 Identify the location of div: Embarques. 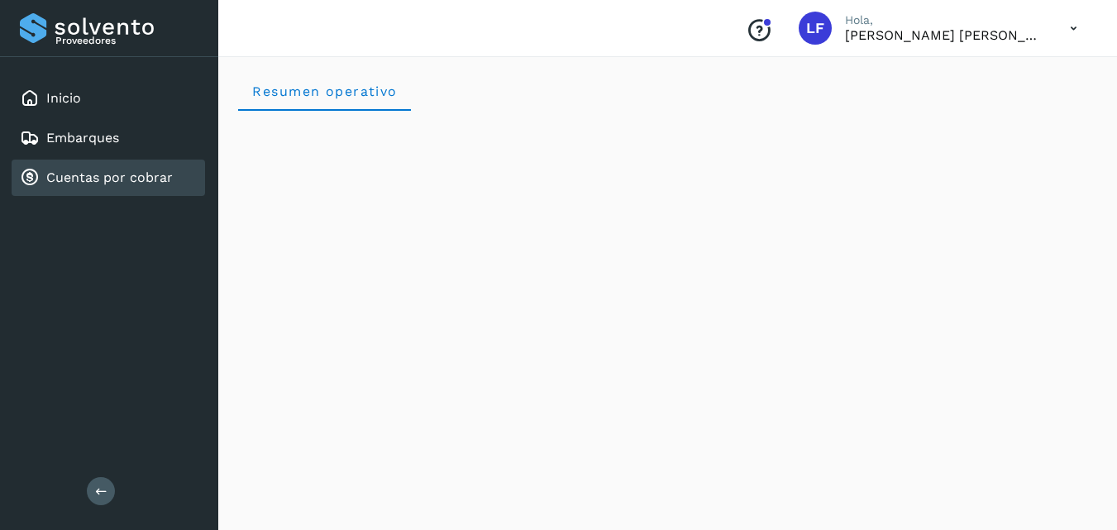
(108, 138).